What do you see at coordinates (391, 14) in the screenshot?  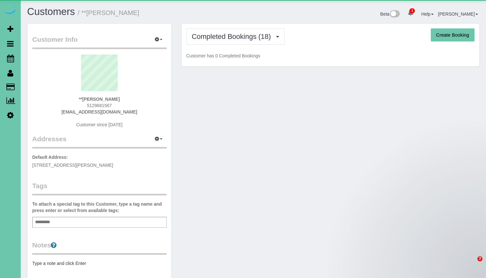 I see `a: Beta` at bounding box center [391, 14].